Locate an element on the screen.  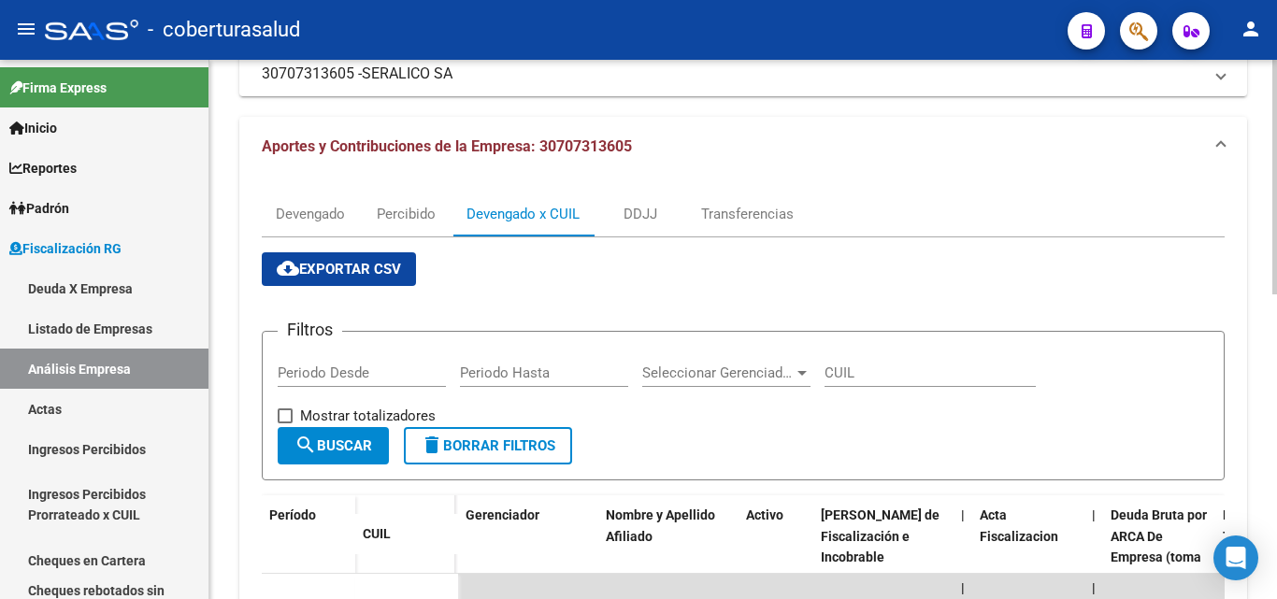
span: Acta Fiscalizacion is located at coordinates (1019, 525).